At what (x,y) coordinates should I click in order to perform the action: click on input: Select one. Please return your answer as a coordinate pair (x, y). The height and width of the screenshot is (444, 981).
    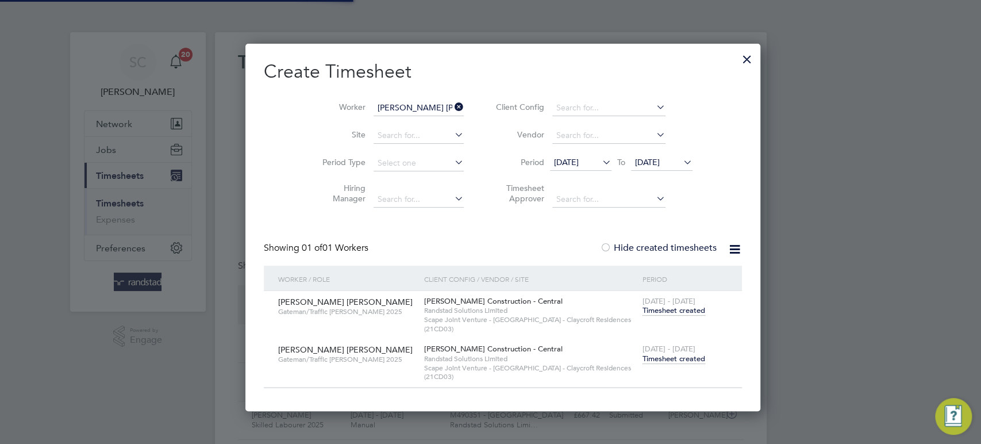
    Looking at the image, I should click on (419, 163).